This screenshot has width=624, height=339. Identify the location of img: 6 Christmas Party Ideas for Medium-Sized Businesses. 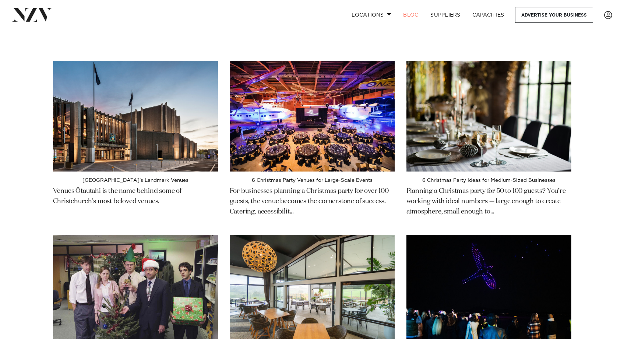
(489, 116).